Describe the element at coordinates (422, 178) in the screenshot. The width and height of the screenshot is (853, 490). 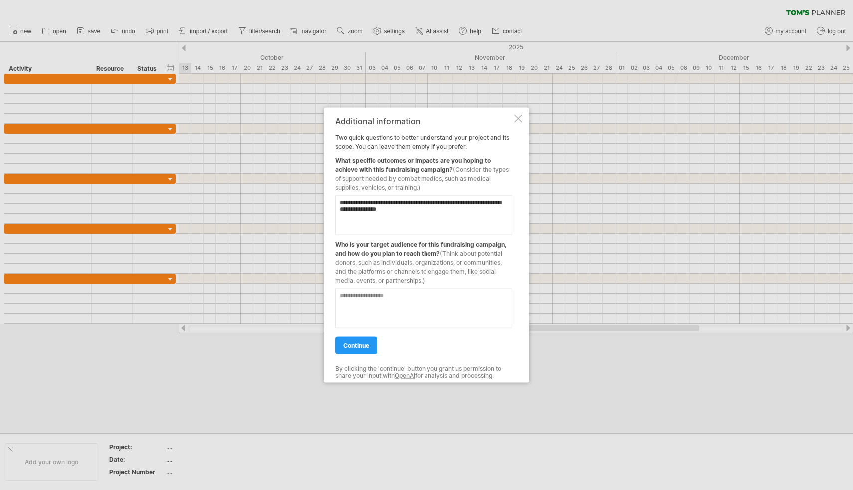
I see `span: (Consider the types of support needed by combat medics, such as medical supplies, vehicles, or tr...` at that location.